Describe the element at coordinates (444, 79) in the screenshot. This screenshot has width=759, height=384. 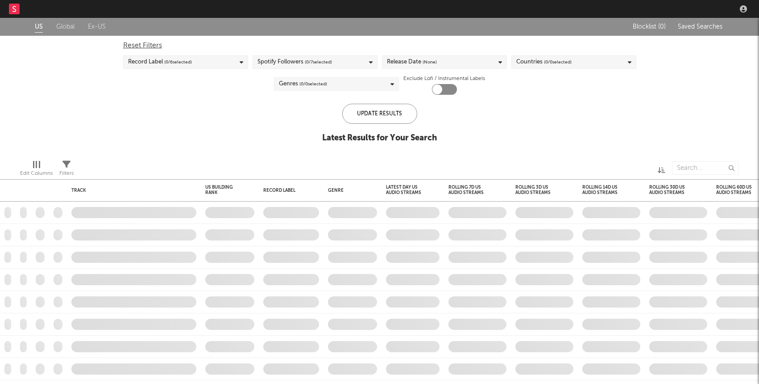
I see `label: Exclude Lofi / Instrumental Labels` at that location.